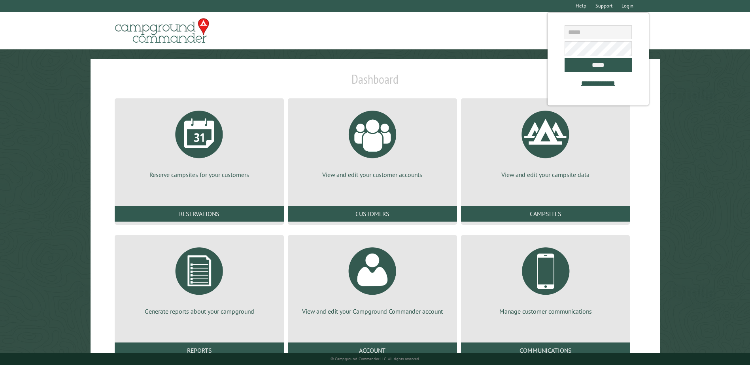 This screenshot has height=365, width=750. What do you see at coordinates (546, 351) in the screenshot?
I see `a: Communications` at bounding box center [546, 351].